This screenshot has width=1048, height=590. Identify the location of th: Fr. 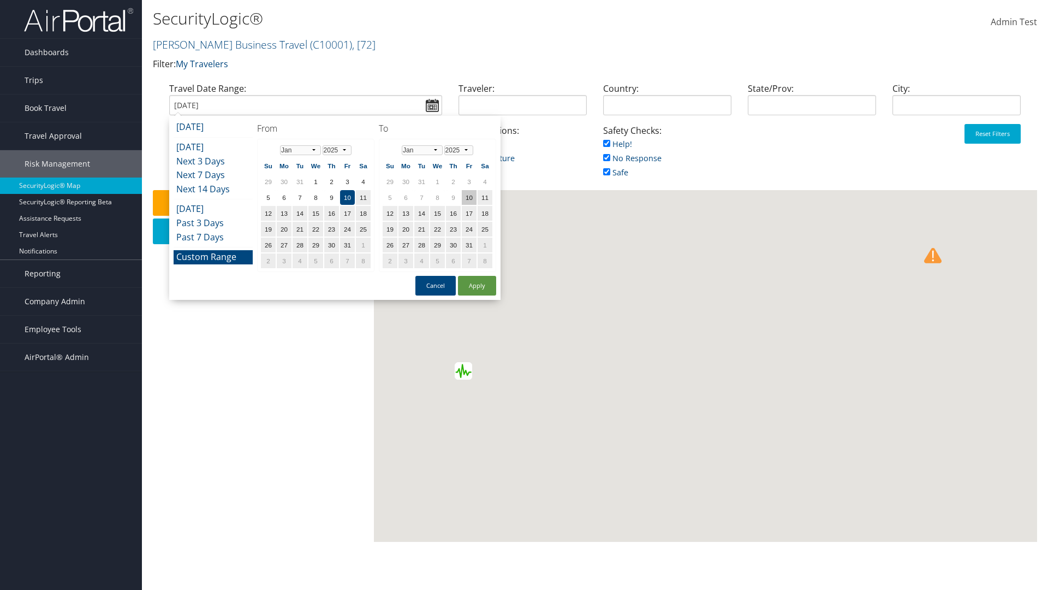
(469, 165).